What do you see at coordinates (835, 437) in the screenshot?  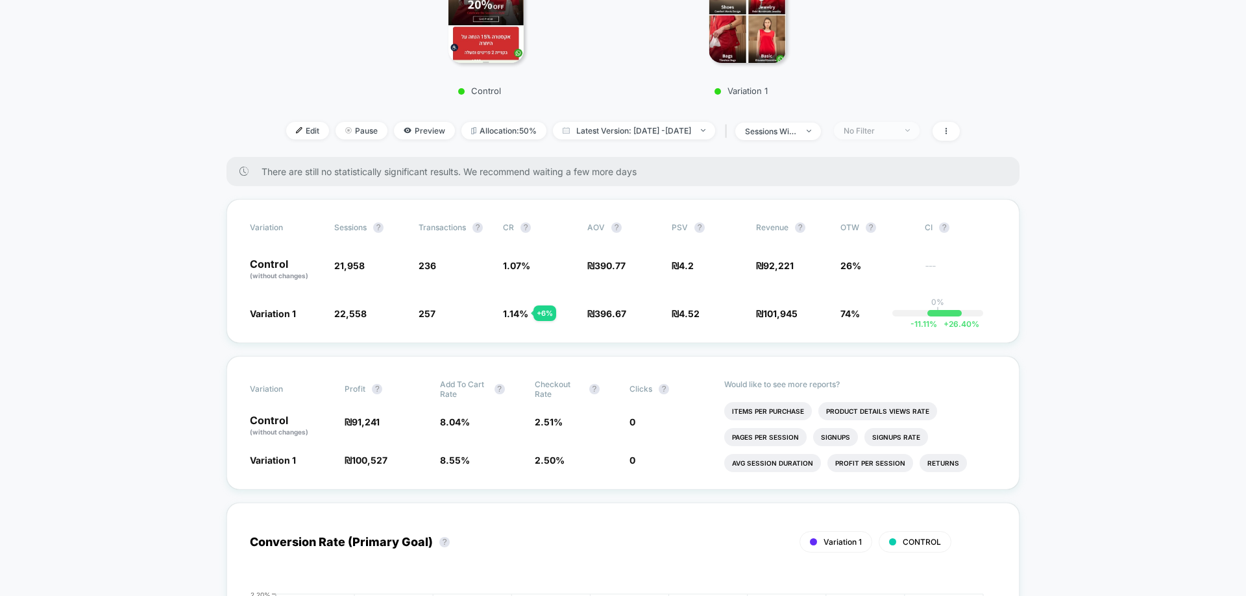 I see `li: Signups` at bounding box center [835, 437].